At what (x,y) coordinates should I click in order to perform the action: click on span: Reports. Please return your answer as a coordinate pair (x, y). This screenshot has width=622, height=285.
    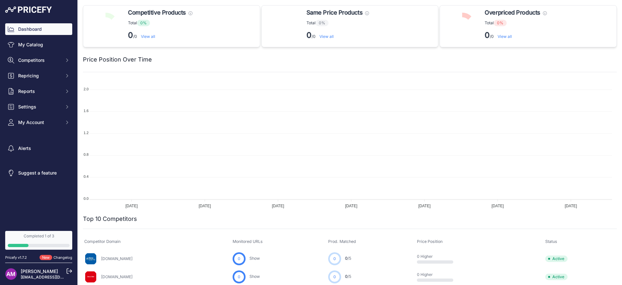
    Looking at the image, I should click on (39, 91).